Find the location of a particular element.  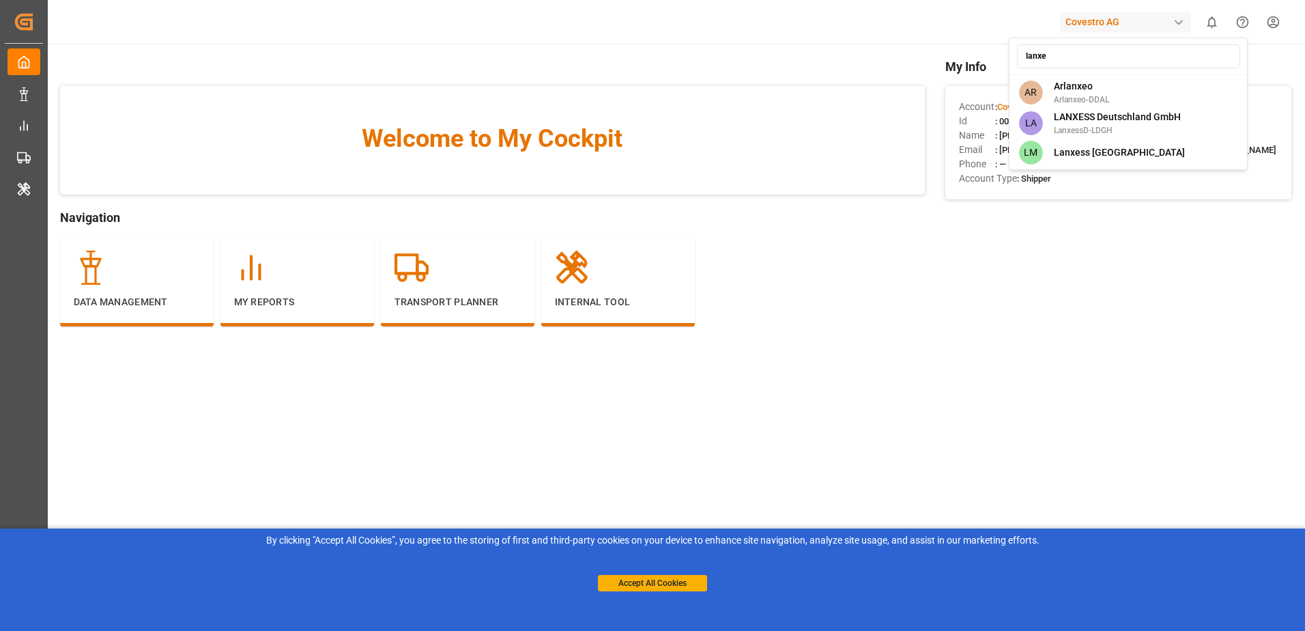

span: LanxessD-LDGH is located at coordinates (1117, 130).